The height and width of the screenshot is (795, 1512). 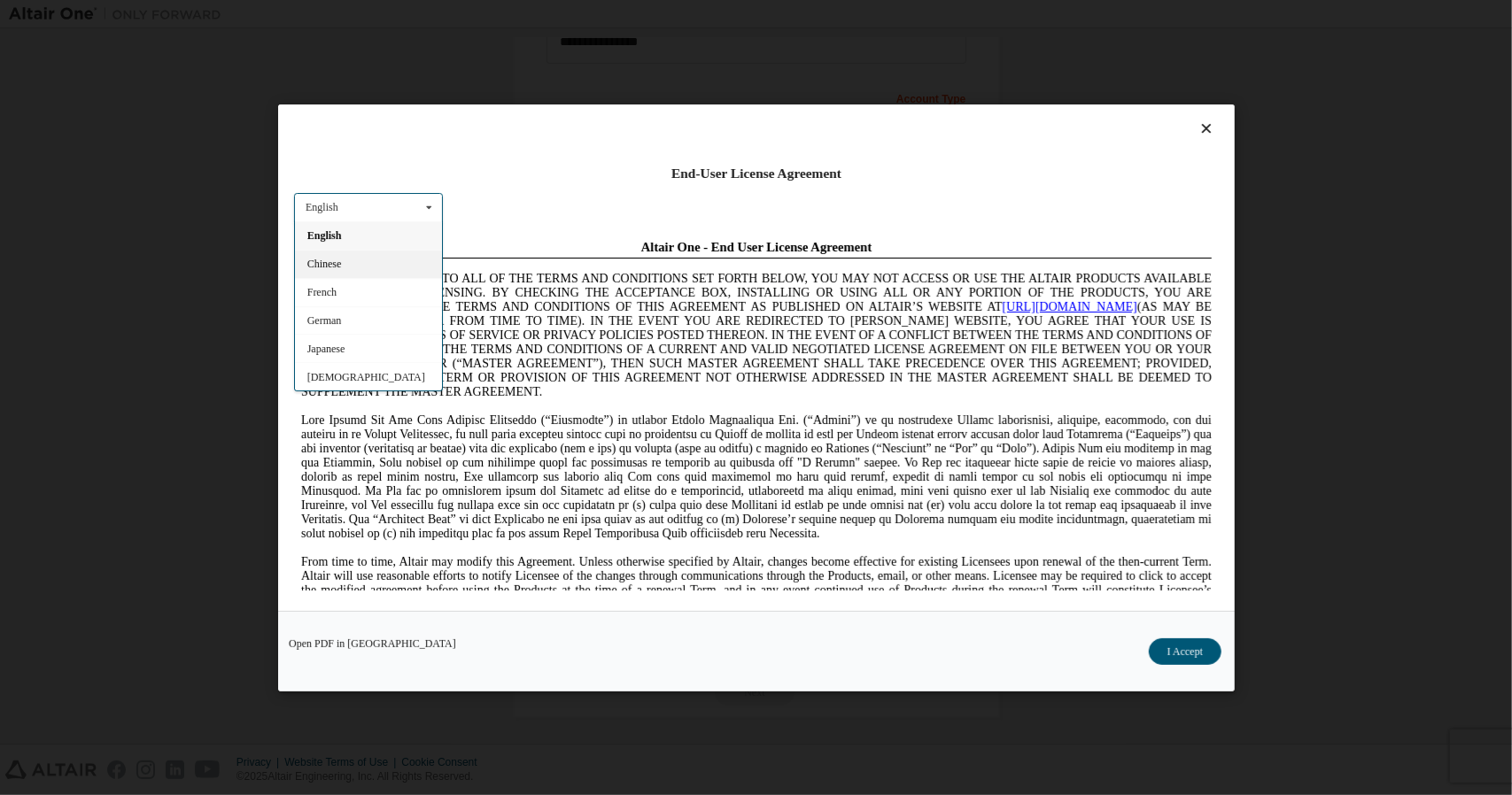 I want to click on button: I Accept, so click(x=1184, y=651).